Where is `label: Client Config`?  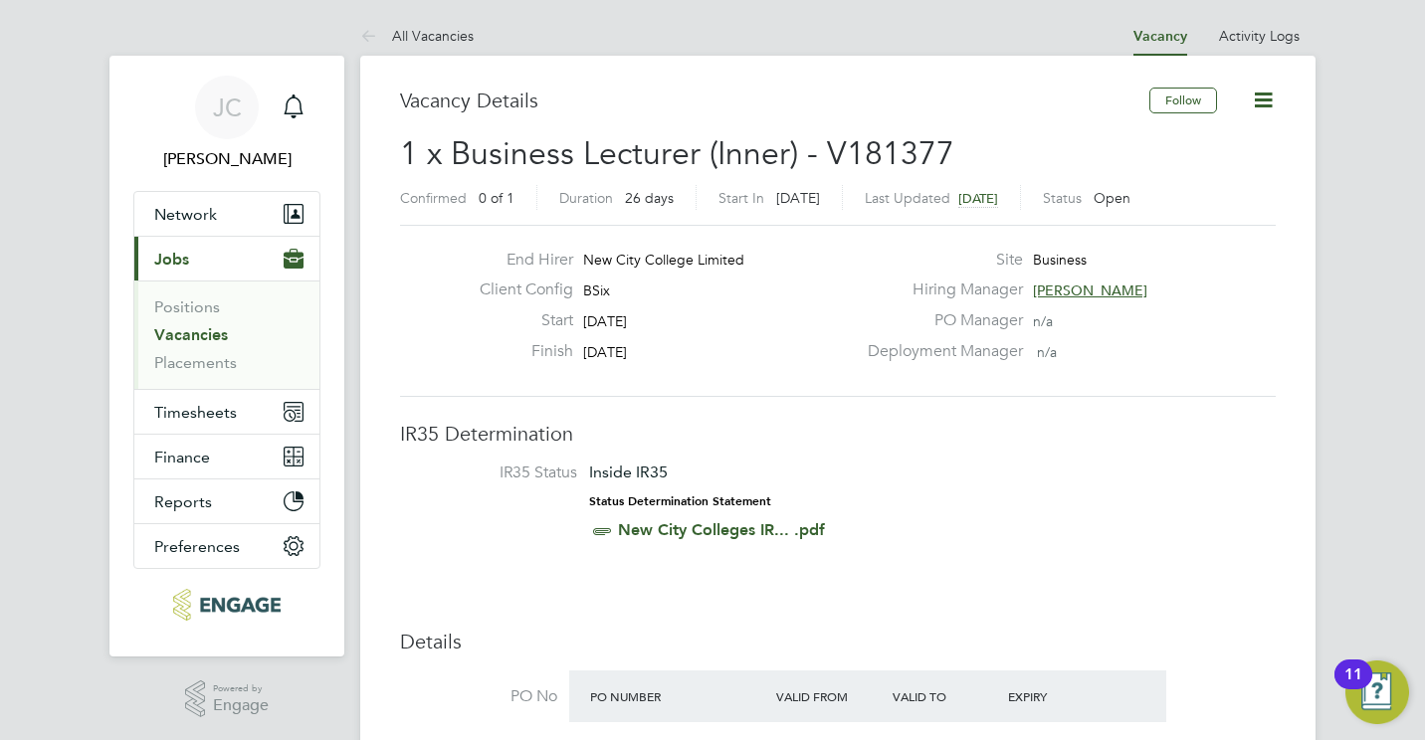
label: Client Config is located at coordinates (518, 290).